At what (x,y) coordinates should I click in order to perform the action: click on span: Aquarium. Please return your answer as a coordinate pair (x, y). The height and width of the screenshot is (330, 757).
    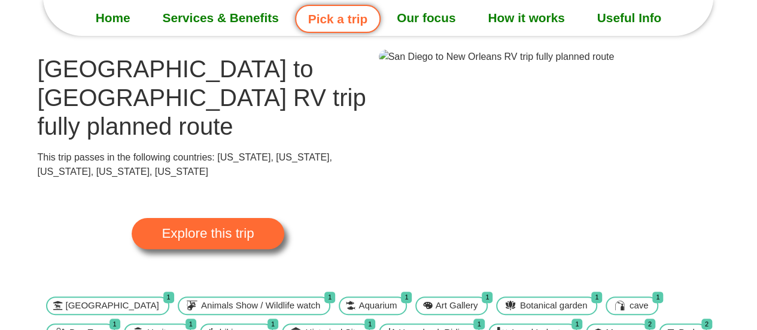
    Looking at the image, I should click on (377, 305).